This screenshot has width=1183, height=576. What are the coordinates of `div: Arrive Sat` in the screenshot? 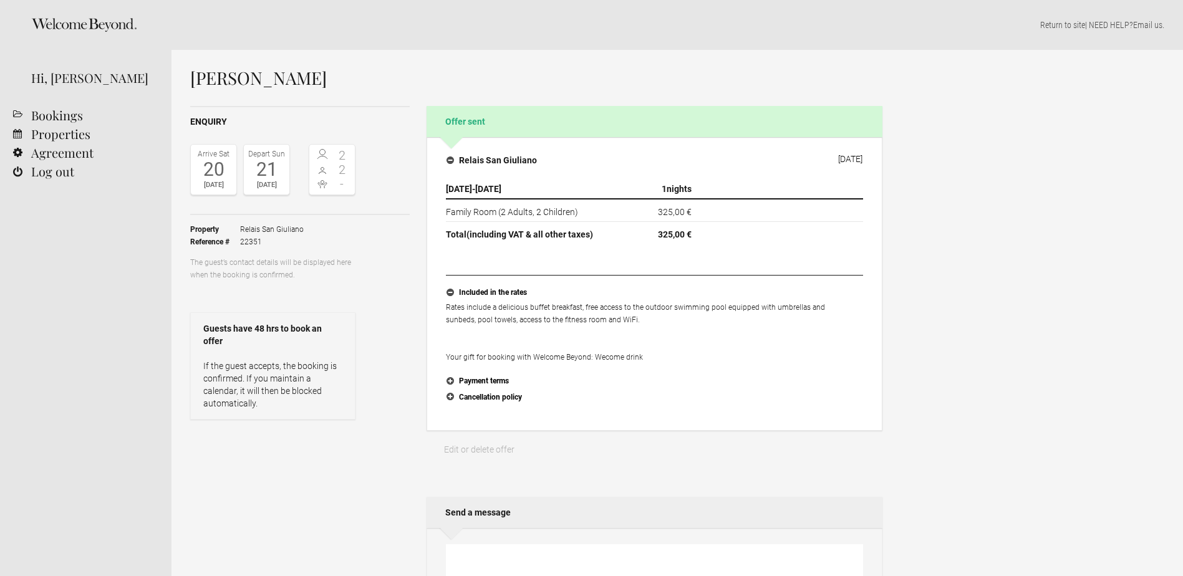 It's located at (213, 154).